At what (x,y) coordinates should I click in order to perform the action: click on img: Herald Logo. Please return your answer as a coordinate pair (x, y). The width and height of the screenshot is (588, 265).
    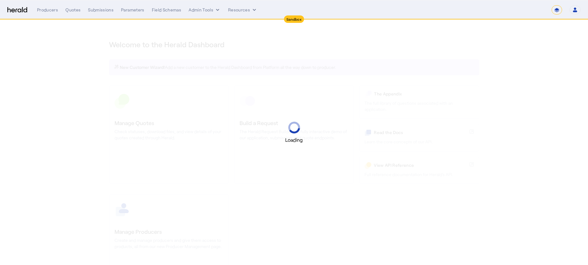
    Looking at the image, I should click on (17, 10).